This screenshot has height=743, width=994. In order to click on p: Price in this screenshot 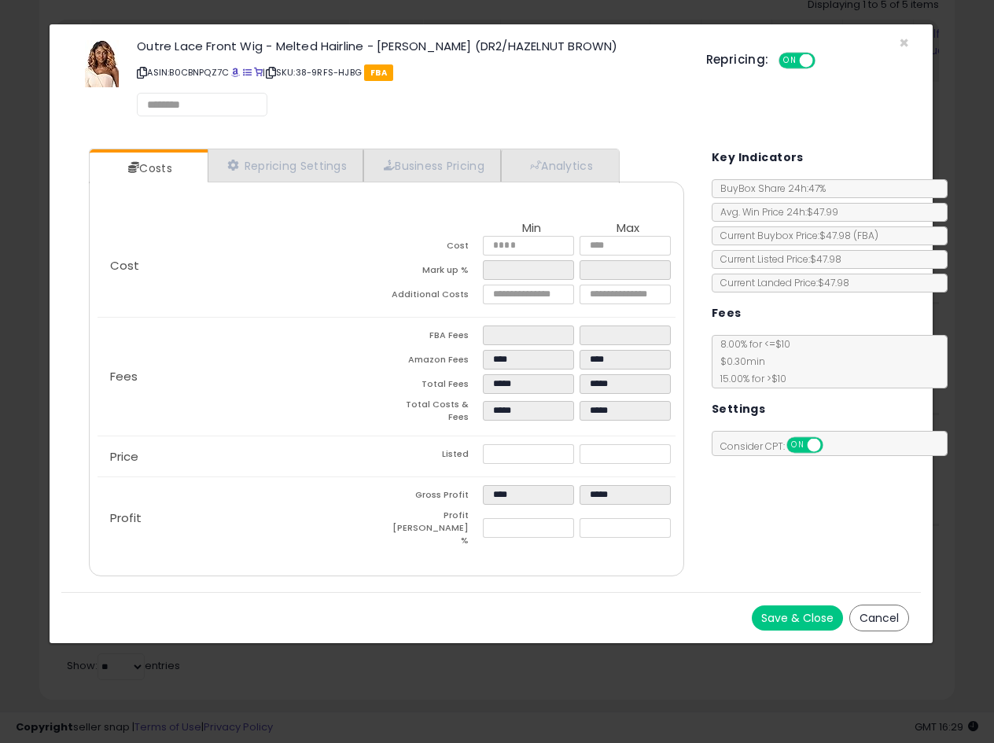, I will do `click(241, 457)`.